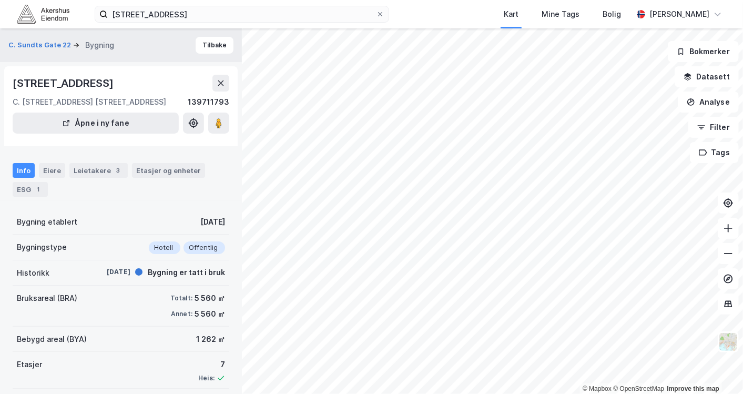 Image resolution: width=743 pixels, height=394 pixels. I want to click on div: Historikk, so click(33, 273).